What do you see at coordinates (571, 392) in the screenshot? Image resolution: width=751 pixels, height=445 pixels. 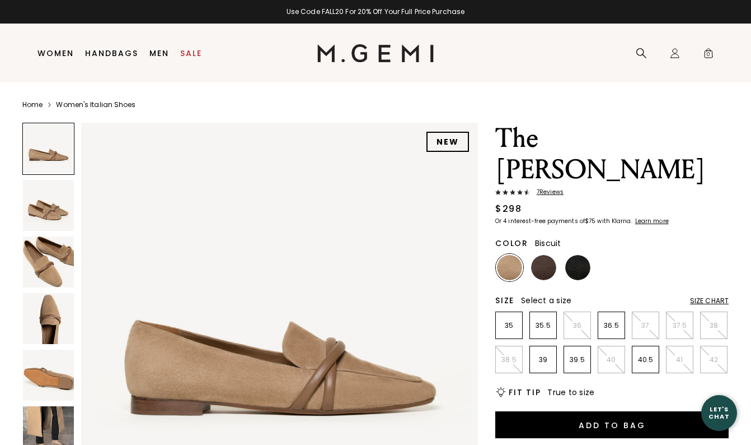 I see `span: True to size` at bounding box center [571, 392].